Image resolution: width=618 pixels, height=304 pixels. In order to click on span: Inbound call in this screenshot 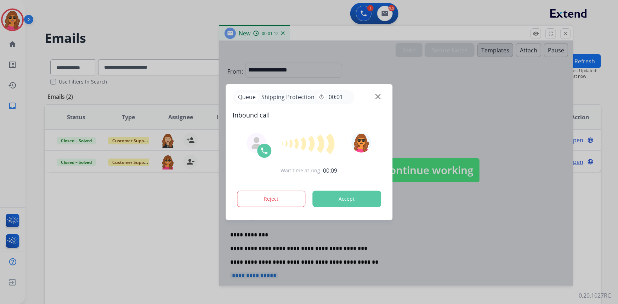, I will do `click(309, 115)`.